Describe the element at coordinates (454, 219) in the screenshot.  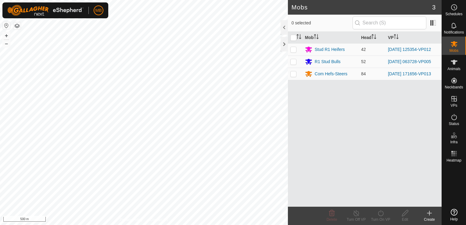
I see `span: Help` at that location.